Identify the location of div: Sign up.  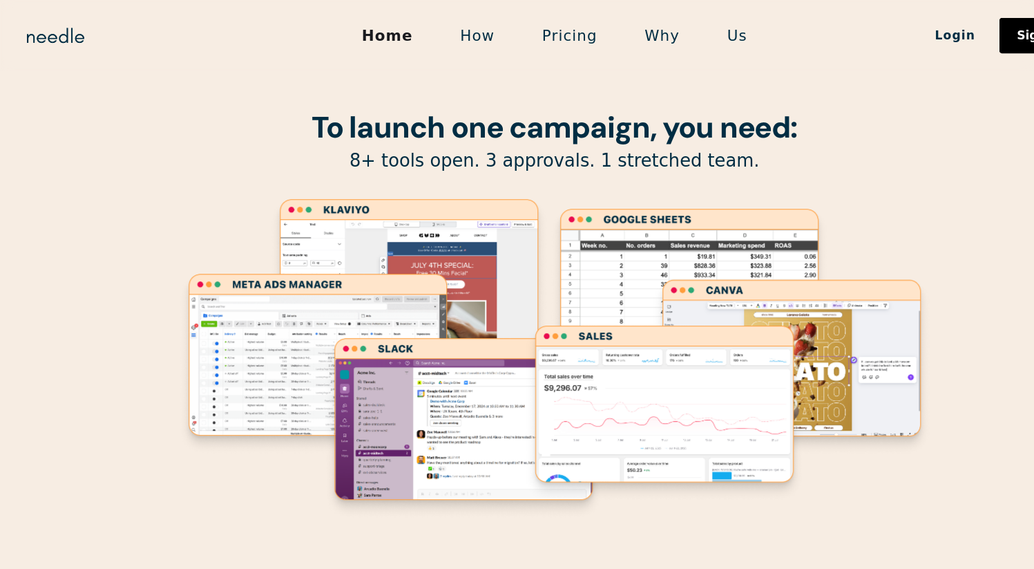
(972, 33).